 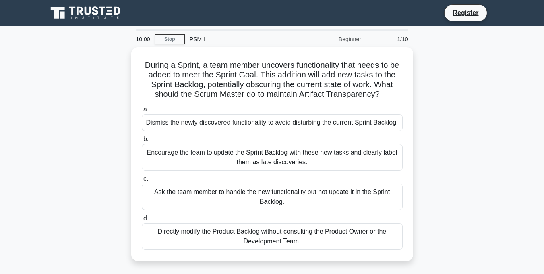 What do you see at coordinates (146, 218) in the screenshot?
I see `span: d.` at bounding box center [146, 218].